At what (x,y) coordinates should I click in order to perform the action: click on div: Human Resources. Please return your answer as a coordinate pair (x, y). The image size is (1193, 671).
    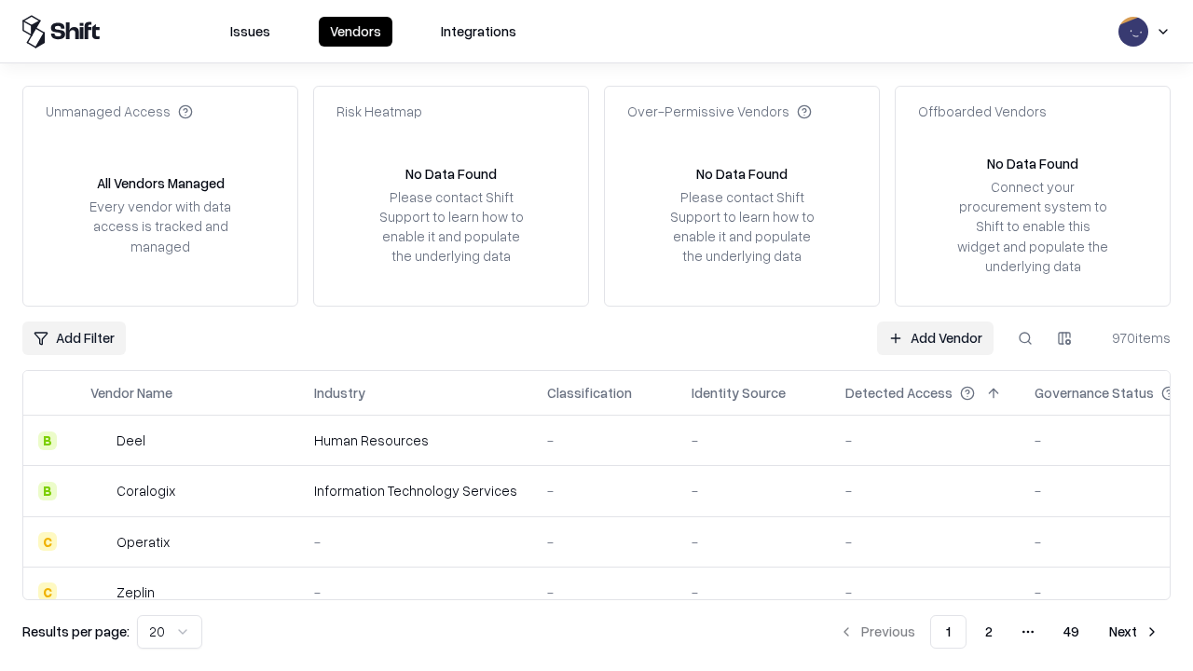
    Looking at the image, I should click on (416, 440).